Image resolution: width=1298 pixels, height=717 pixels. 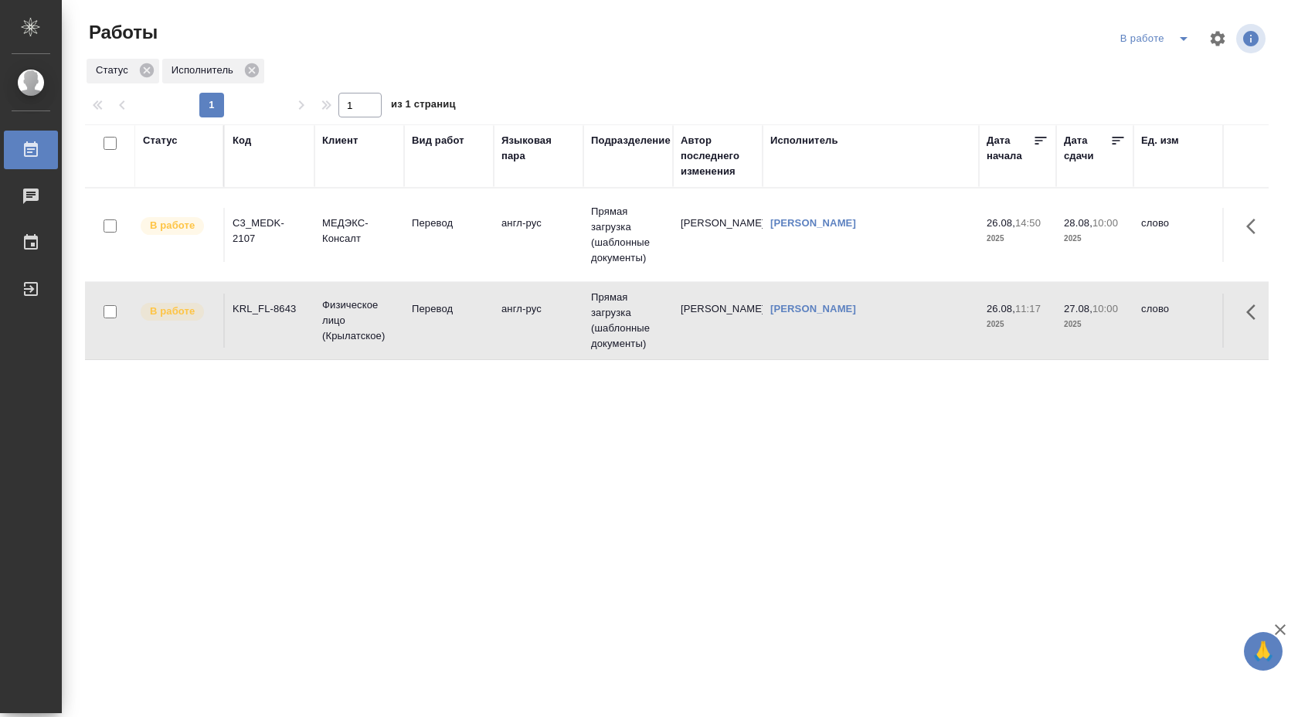 I want to click on p: 11:17, so click(x=1027, y=308).